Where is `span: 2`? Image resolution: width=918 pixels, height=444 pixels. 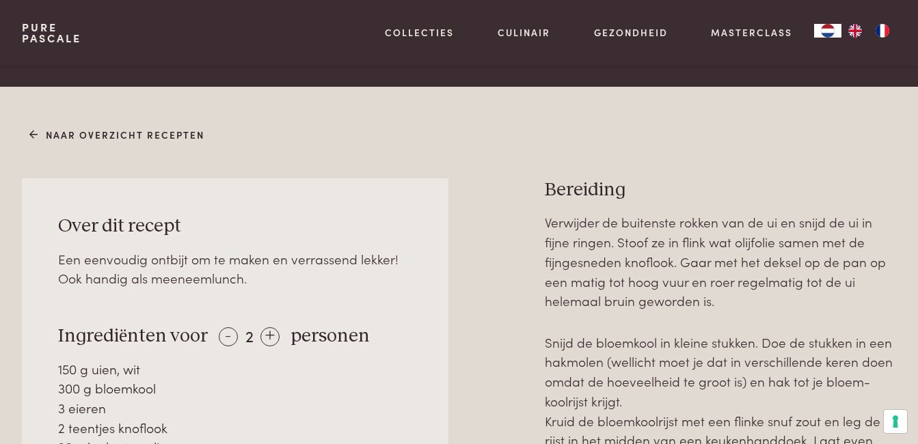
span: 2 is located at coordinates (249, 335).